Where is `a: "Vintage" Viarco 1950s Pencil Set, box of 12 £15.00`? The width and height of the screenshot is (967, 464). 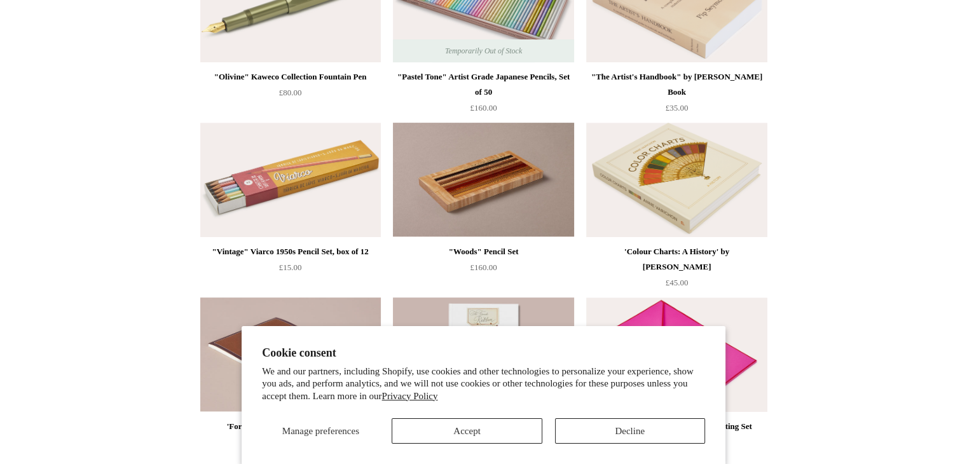 a: "Vintage" Viarco 1950s Pencil Set, box of 12 £15.00 is located at coordinates (290, 270).